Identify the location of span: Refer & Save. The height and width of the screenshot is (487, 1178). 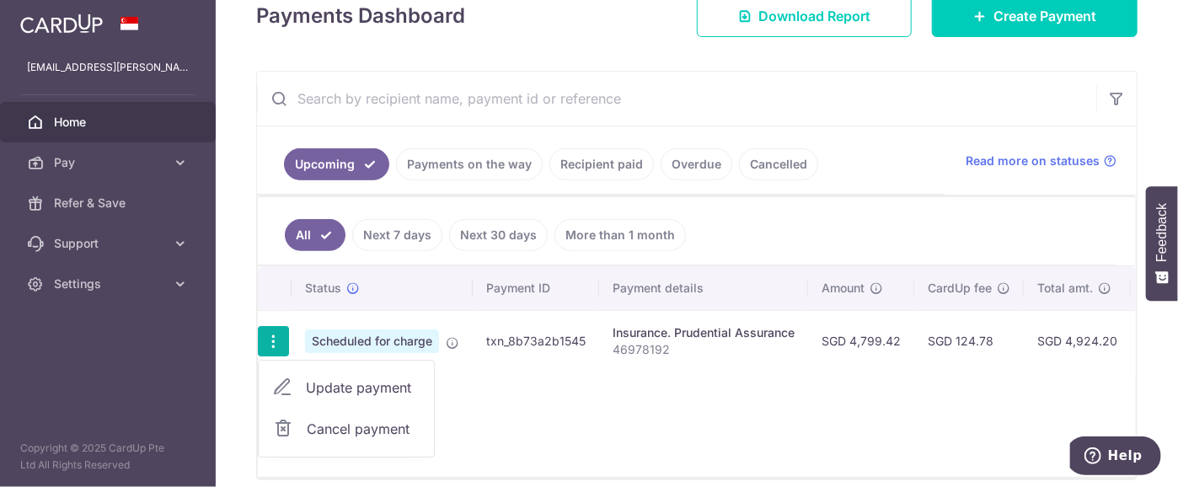
(110, 203).